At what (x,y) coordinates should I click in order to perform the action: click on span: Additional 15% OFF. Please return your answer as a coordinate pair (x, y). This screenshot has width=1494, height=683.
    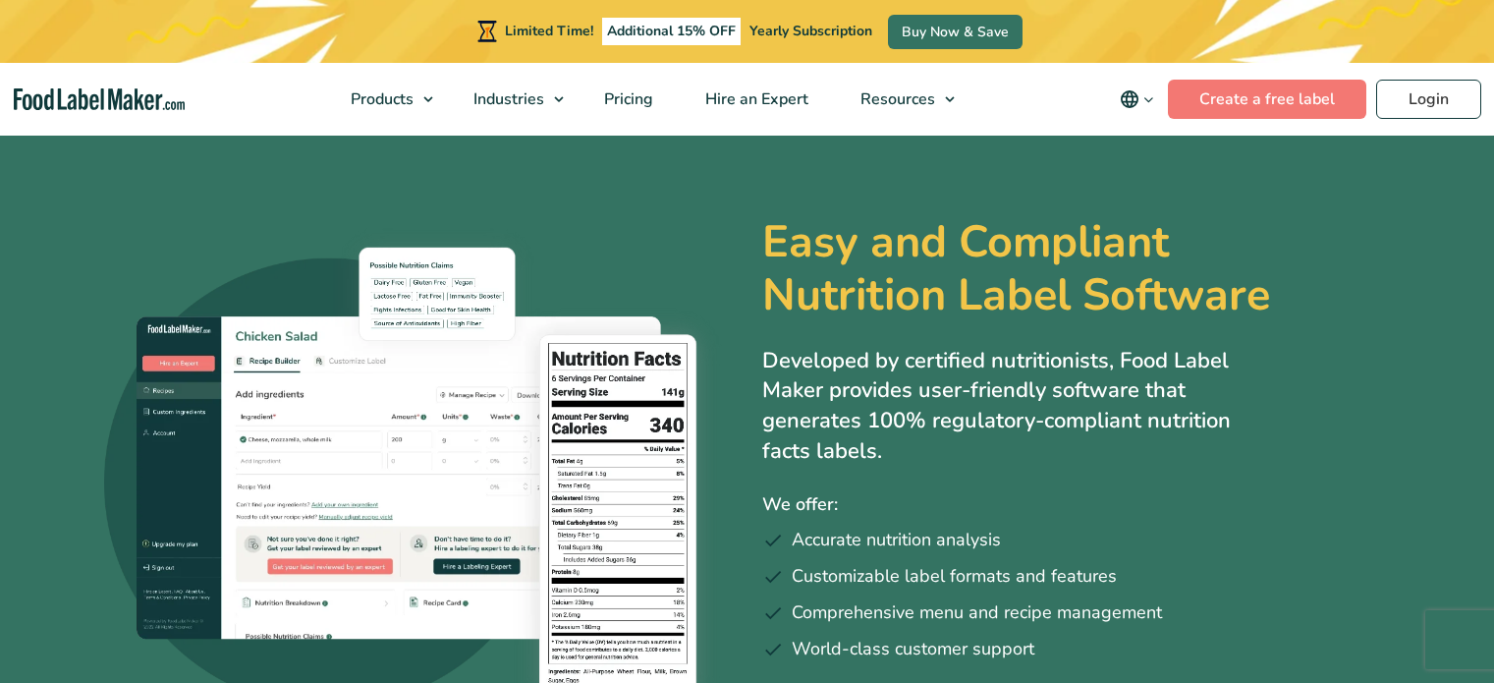
    Looking at the image, I should click on (671, 31).